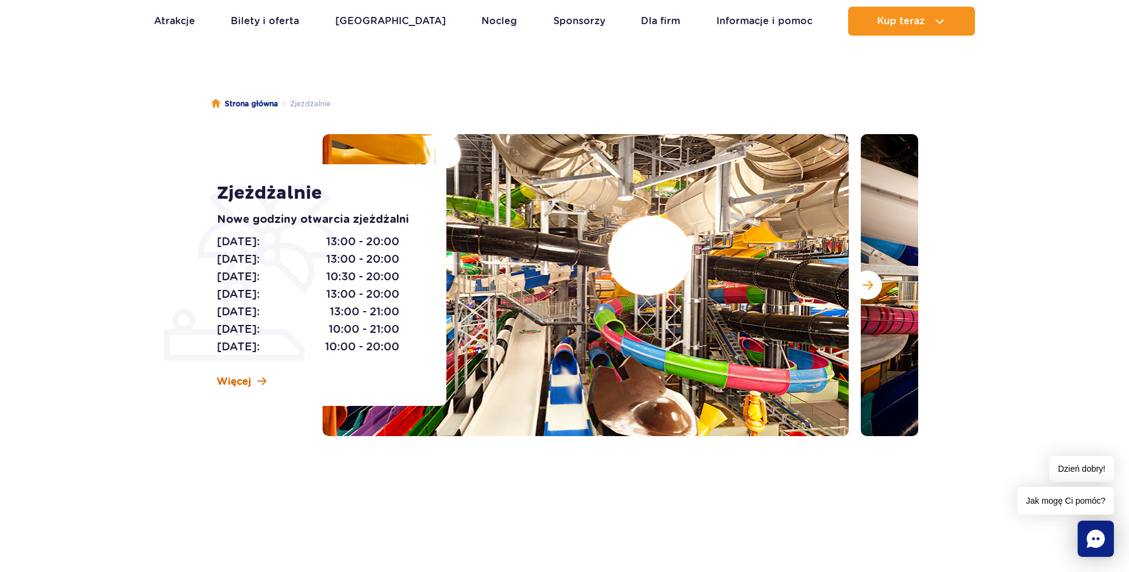  I want to click on h1: Zjeżdżalnie, so click(318, 193).